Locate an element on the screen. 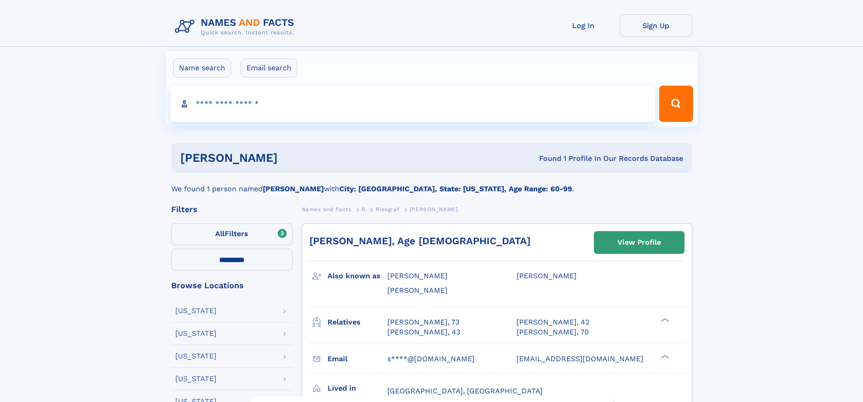  h3: Also known as is located at coordinates (357, 276).